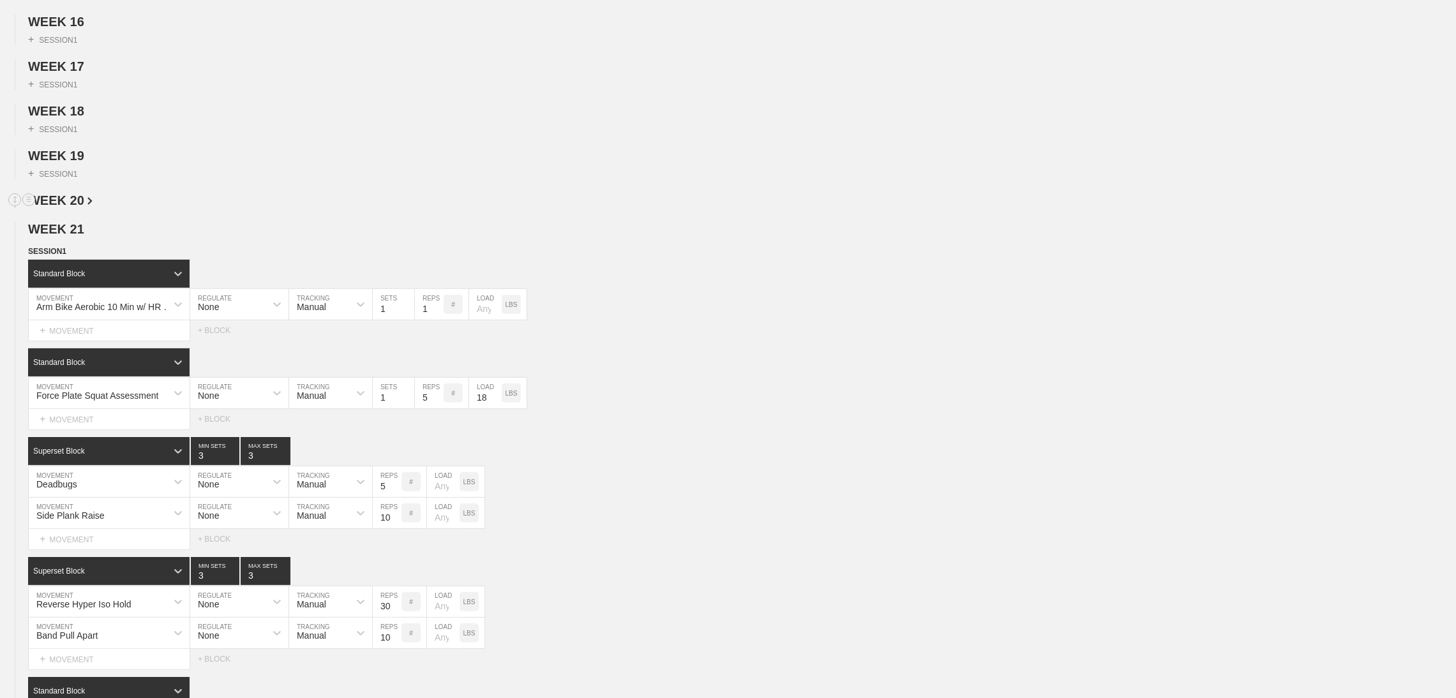 This screenshot has height=698, width=1456. I want to click on span: WEEK 20, so click(60, 200).